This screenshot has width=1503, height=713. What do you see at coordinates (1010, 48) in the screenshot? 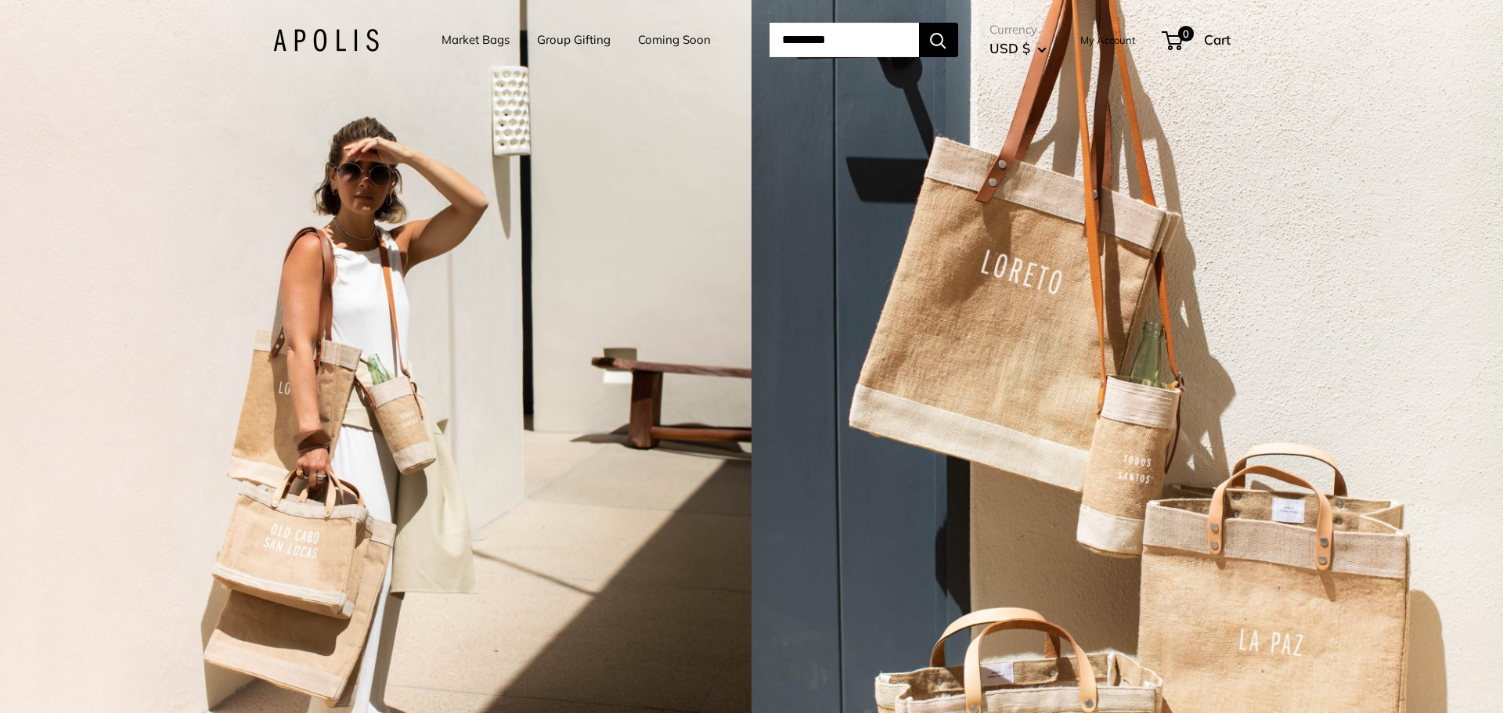
I see `span: USD $` at bounding box center [1010, 48].